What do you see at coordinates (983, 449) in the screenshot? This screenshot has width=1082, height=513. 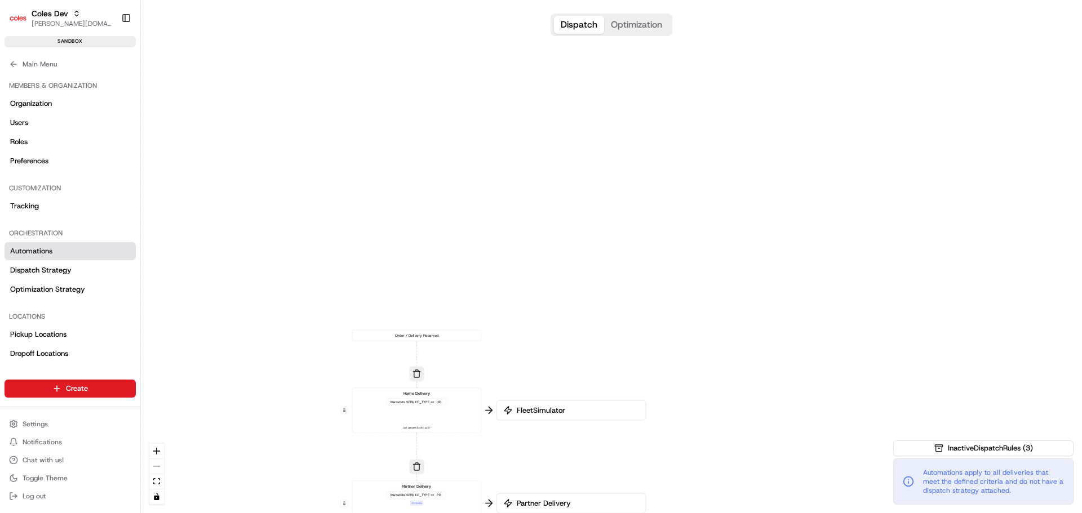 I see `button: InactiveDispatchRules (3)` at bounding box center [983, 449].